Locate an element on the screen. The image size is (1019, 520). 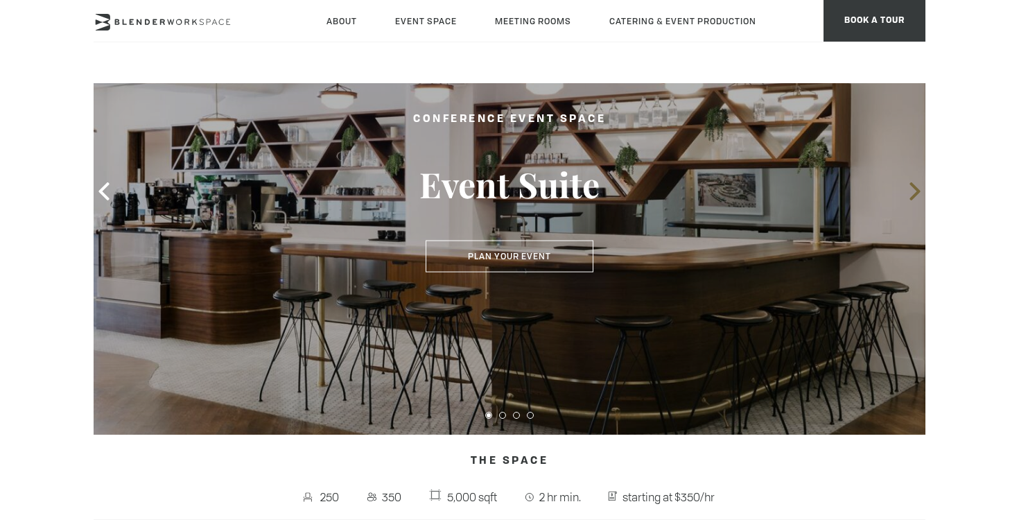
span: 250 is located at coordinates (329, 497).